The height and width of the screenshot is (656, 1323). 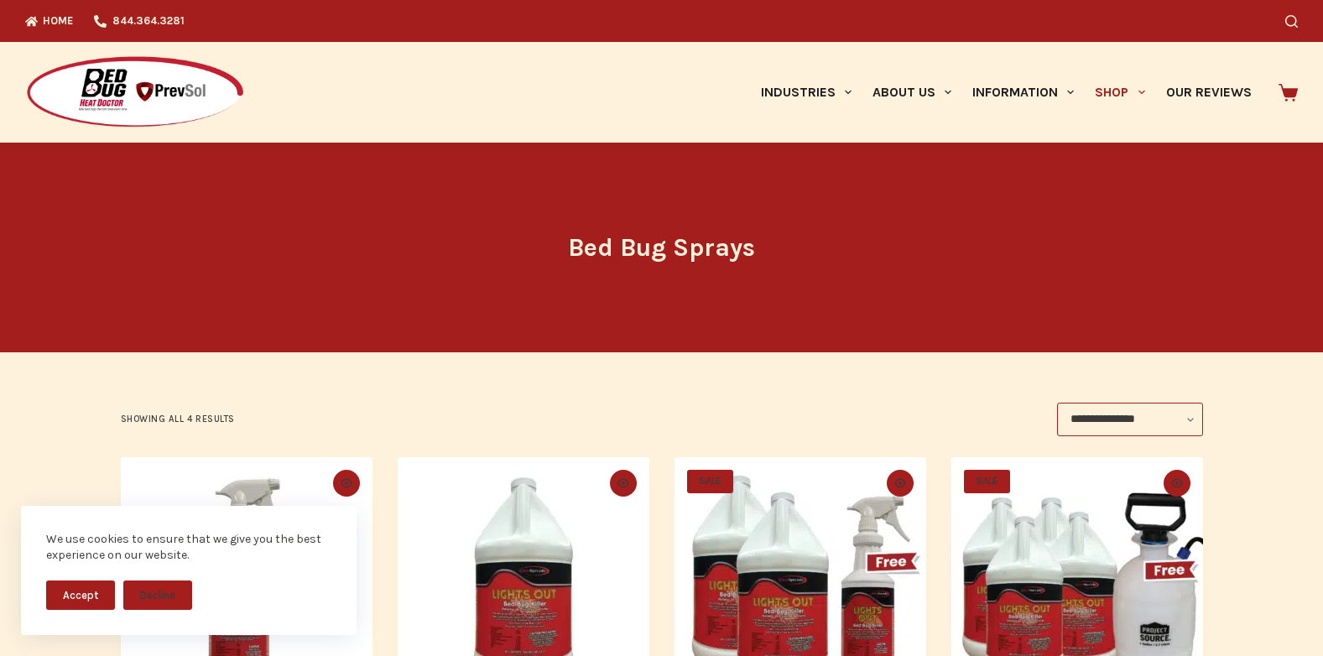 What do you see at coordinates (1291, 21) in the screenshot?
I see `button: Search` at bounding box center [1291, 21].